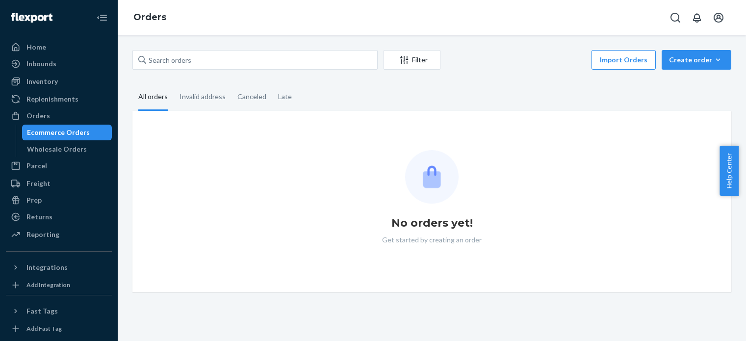 This screenshot has width=746, height=341. Describe the element at coordinates (47, 267) in the screenshot. I see `div: Integrations` at that location.